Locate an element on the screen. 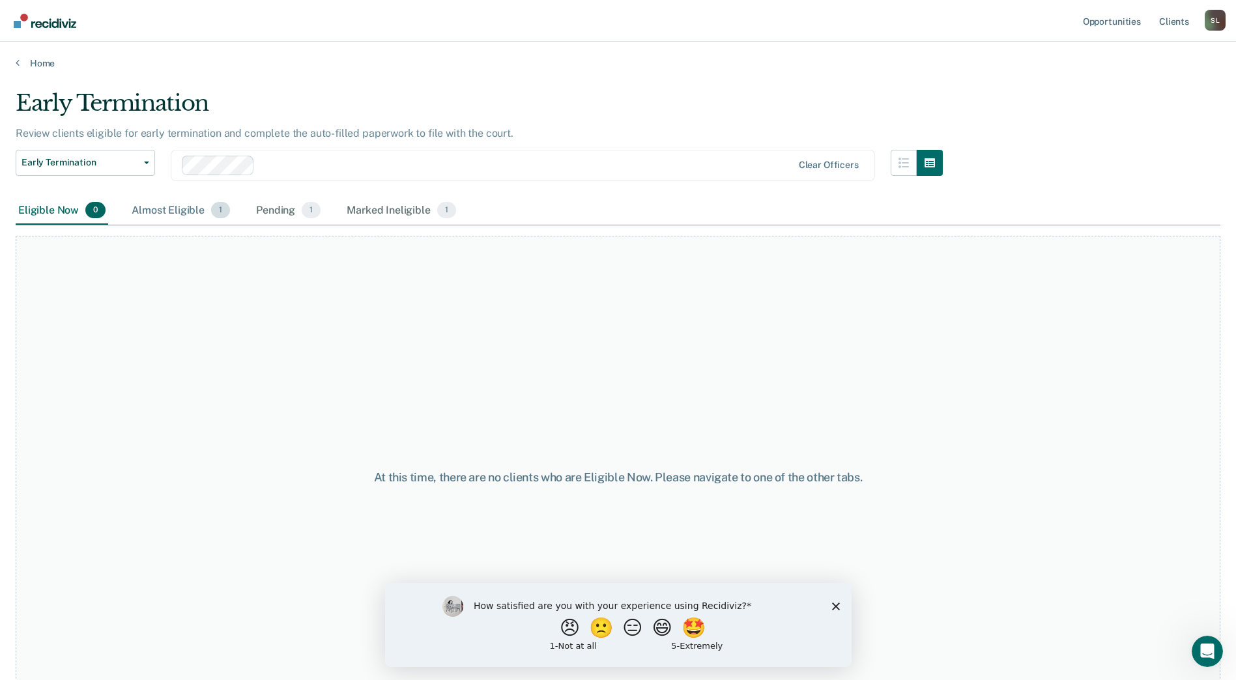  button: 5 is located at coordinates (310, 45).